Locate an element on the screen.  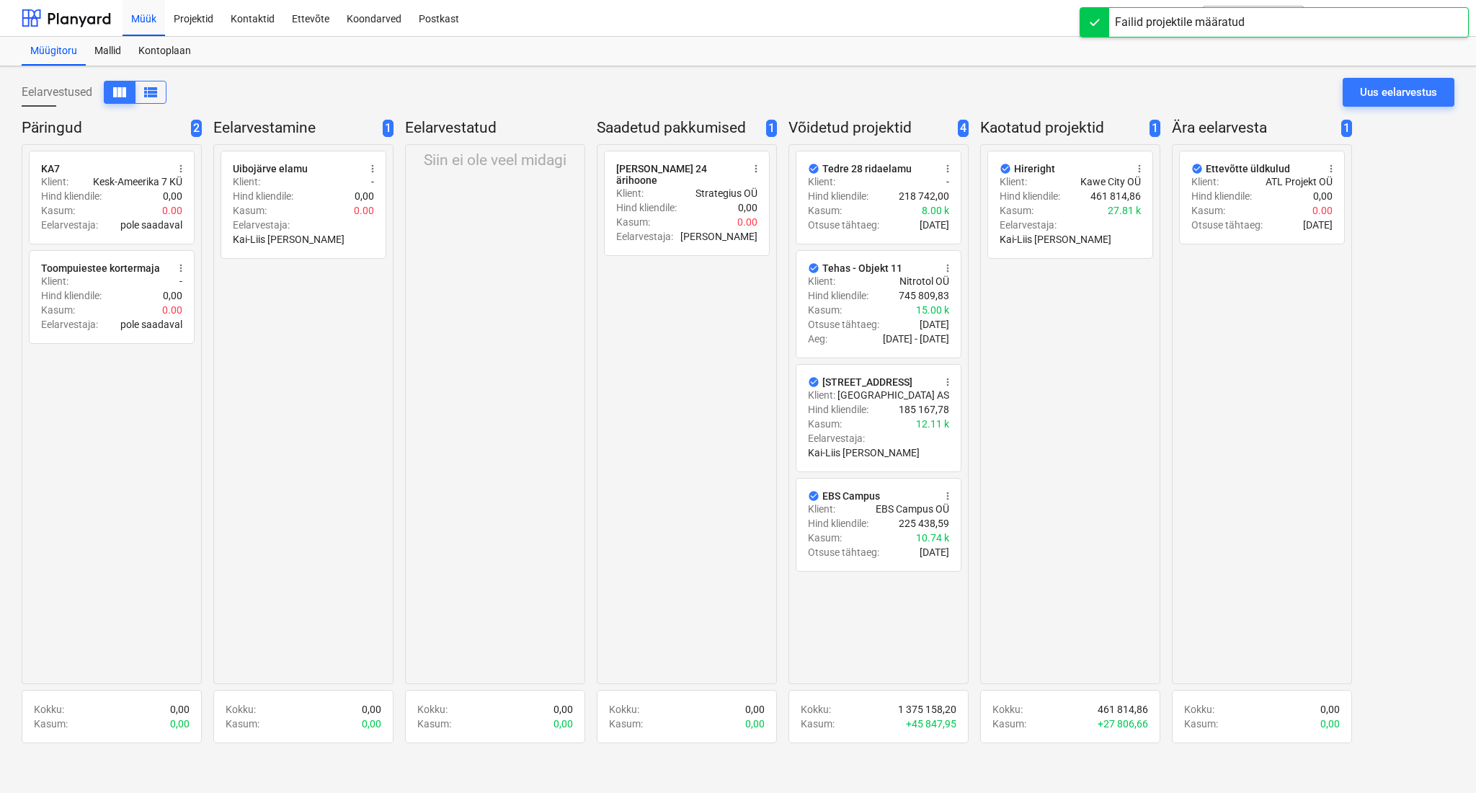
a: Müügitoru is located at coordinates (53, 51).